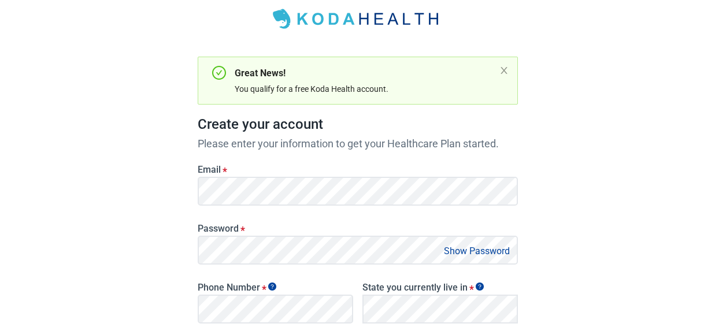  I want to click on label: Email, so click(358, 169).